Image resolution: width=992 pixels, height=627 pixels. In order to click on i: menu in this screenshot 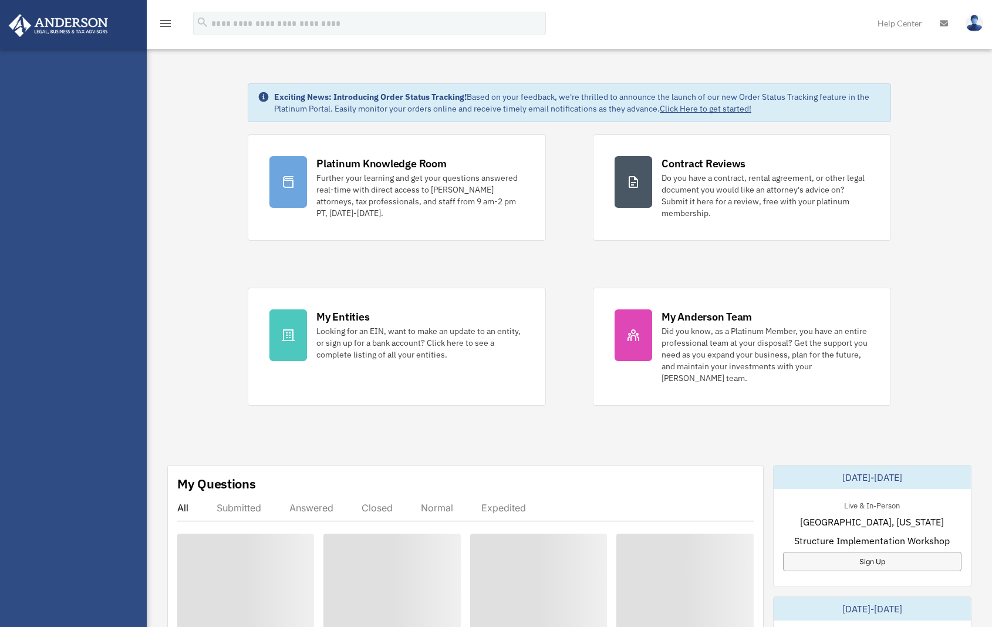, I will do `click(166, 23)`.